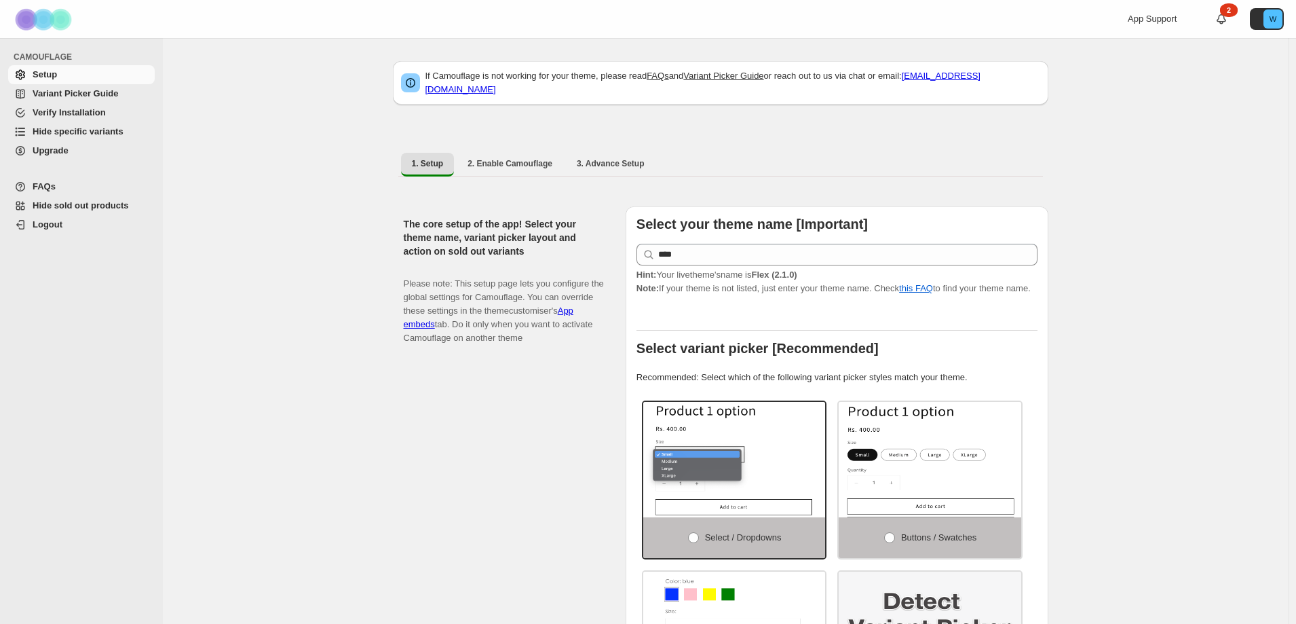 The width and height of the screenshot is (1296, 624). I want to click on h2: The core setup of the app! Select your theme name, variant picker layout and action on sold out v..., so click(504, 238).